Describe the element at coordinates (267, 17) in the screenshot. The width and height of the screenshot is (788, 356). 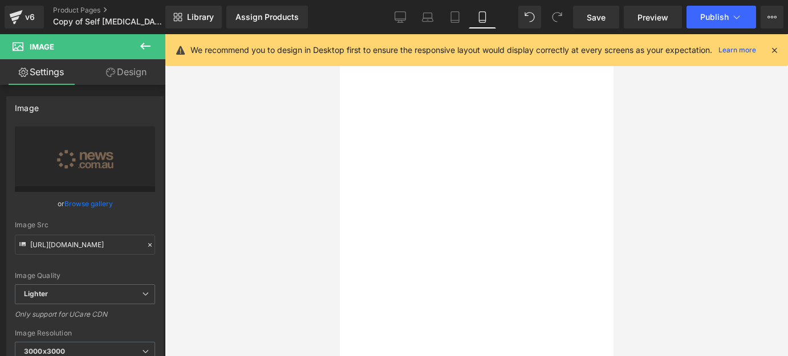
I see `div: Assign Products` at that location.